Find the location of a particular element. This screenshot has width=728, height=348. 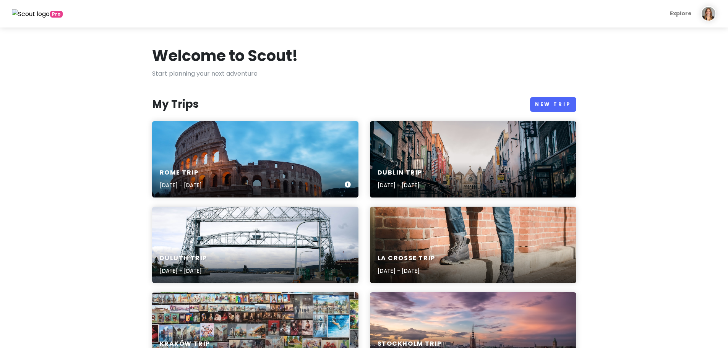

h6: La Crosse Trip is located at coordinates (406, 258).